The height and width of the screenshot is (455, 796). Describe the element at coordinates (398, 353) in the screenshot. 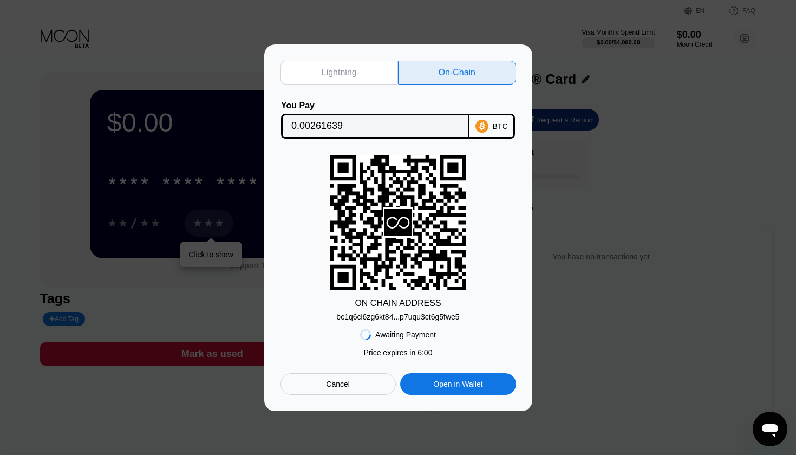

I see `div: Price expires in` at that location.